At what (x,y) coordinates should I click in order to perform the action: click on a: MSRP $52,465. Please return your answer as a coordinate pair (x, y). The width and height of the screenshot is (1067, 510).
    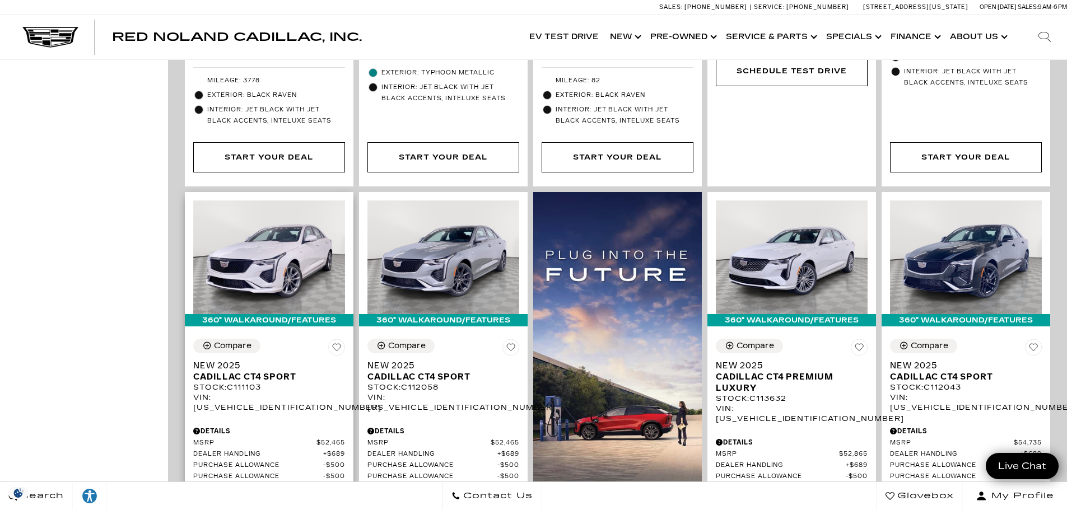
    Looking at the image, I should click on (269, 443).